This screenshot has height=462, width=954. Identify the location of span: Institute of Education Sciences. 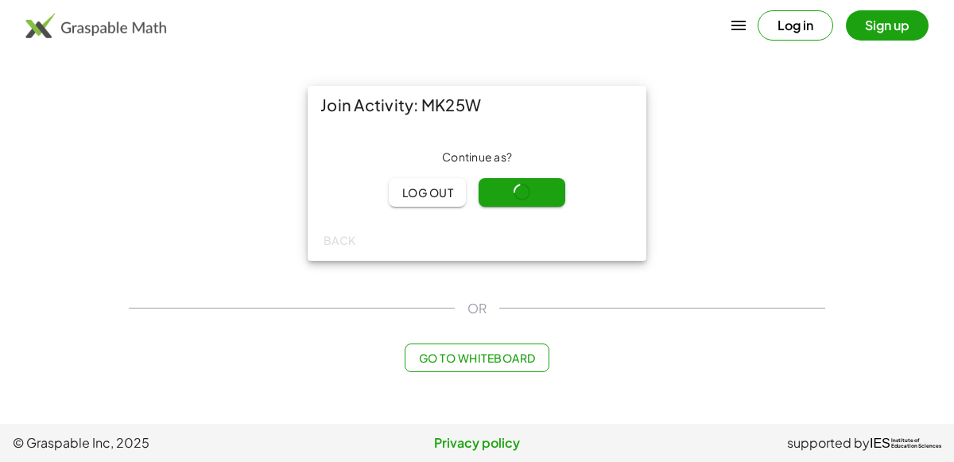
(916, 444).